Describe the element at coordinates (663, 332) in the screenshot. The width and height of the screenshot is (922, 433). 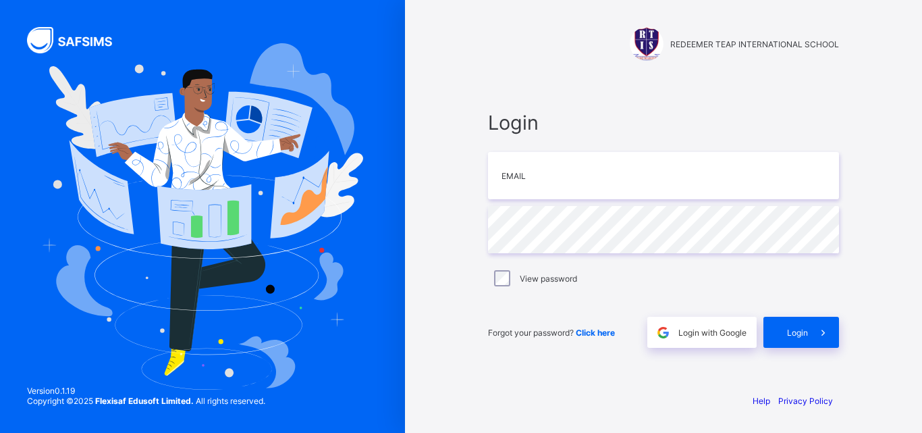
I see `img: google.396cfc9801f0270233282035f929180a.svg` at that location.